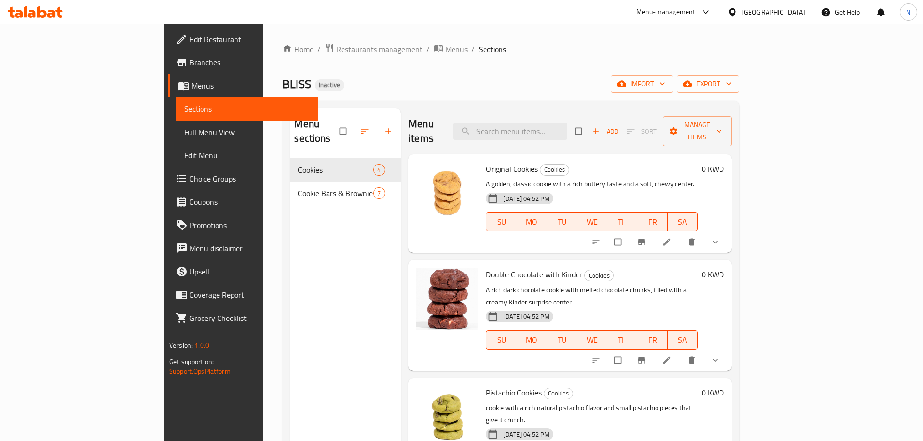 Image resolution: width=923 pixels, height=441 pixels. What do you see at coordinates (379, 49) in the screenshot?
I see `span: Restaurants management` at bounding box center [379, 49].